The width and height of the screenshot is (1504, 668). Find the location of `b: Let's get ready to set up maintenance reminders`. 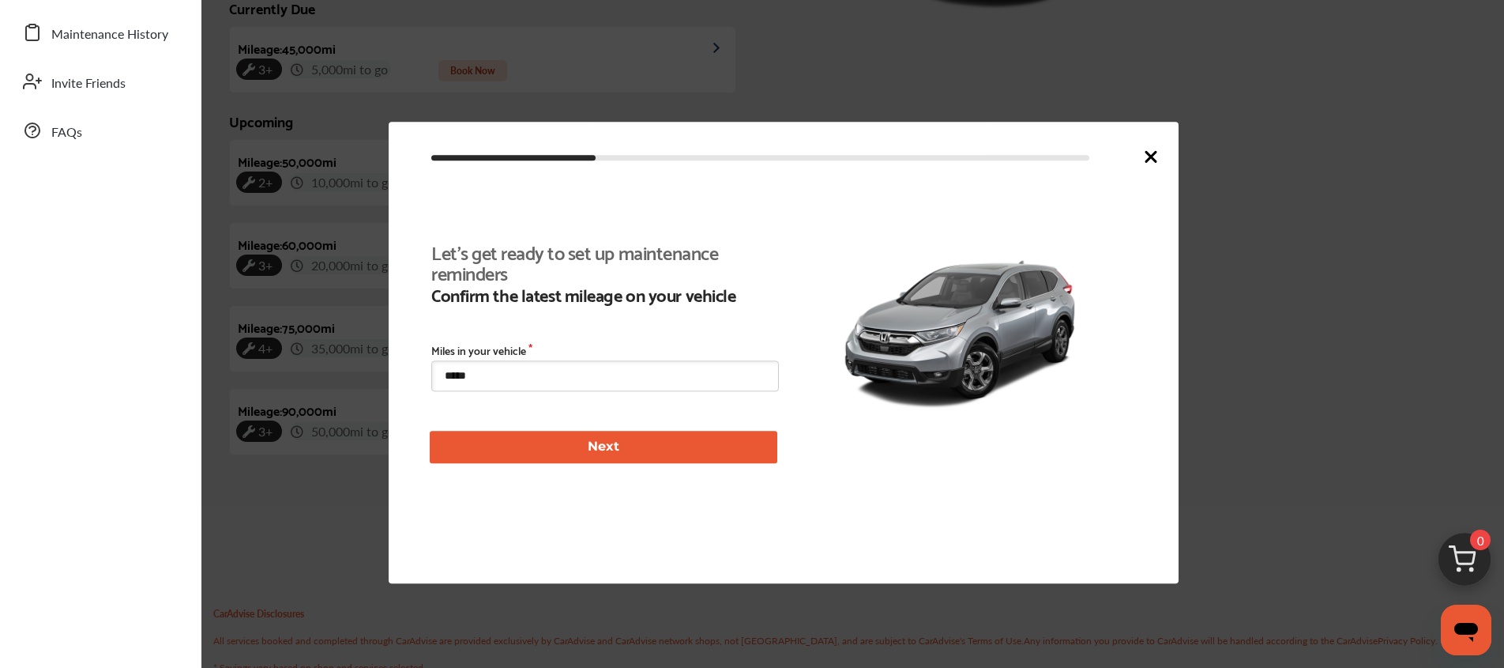

b: Let's get ready to set up maintenance reminders is located at coordinates (600, 262).